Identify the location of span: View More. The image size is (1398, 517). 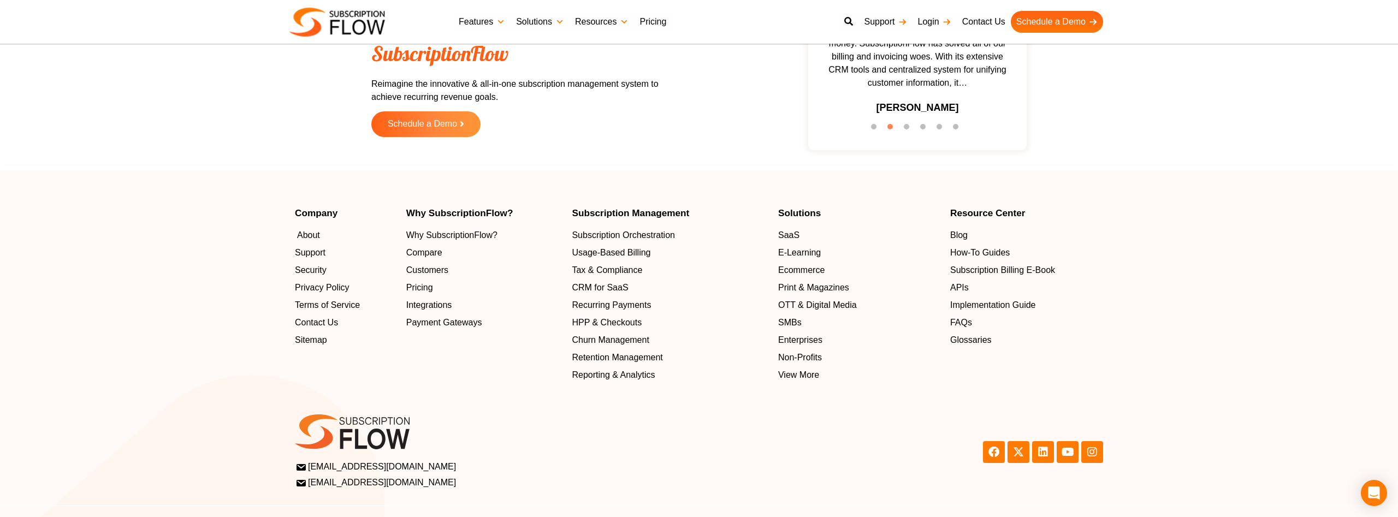
(799, 375).